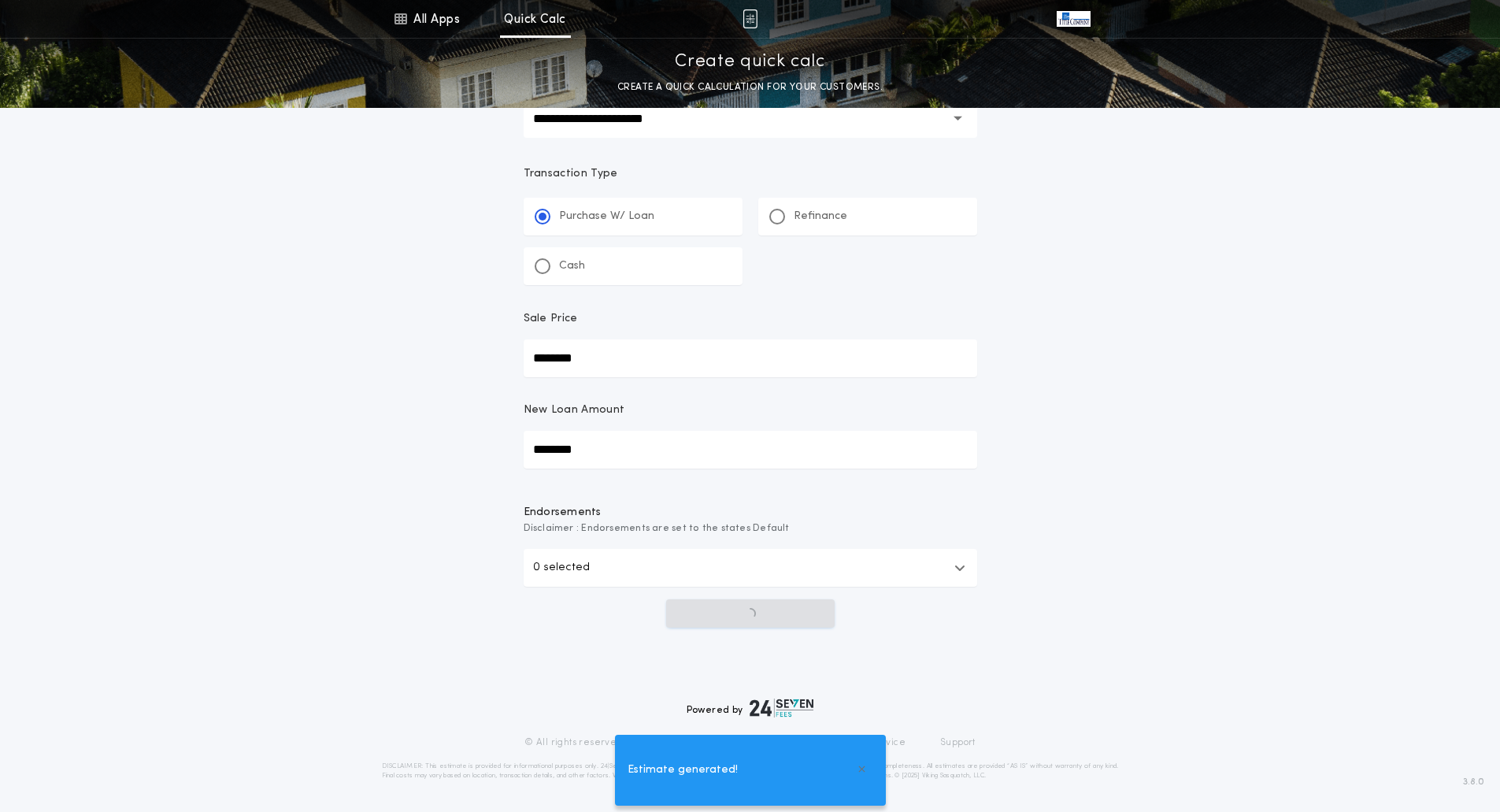 Image resolution: width=1500 pixels, height=812 pixels. I want to click on input: Sale Price, so click(750, 358).